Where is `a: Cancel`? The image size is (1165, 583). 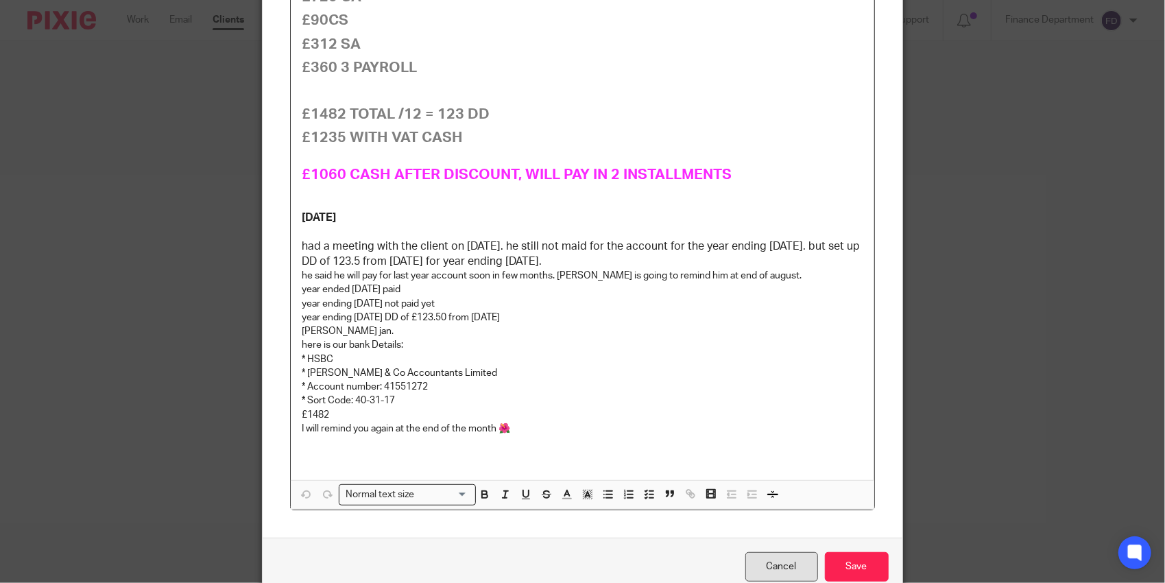
a: Cancel is located at coordinates (782, 566).